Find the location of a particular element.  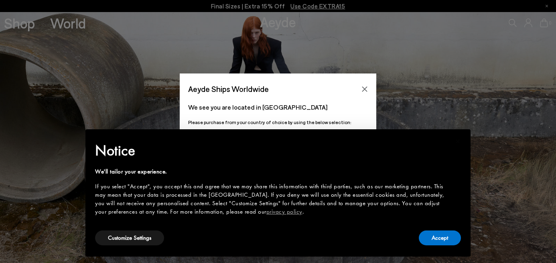

p: Please purchase from your country of choice by using the below selection: is located at coordinates (278, 122).